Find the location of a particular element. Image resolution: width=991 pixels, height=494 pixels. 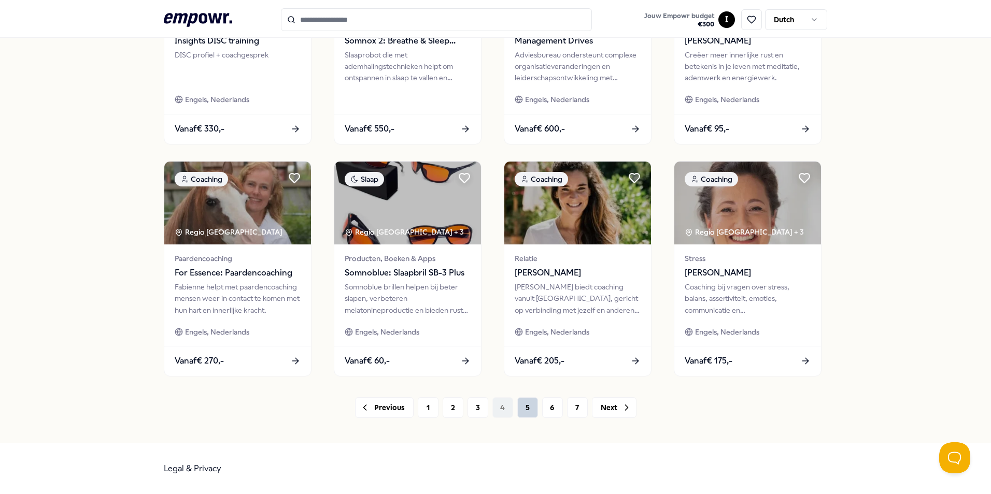

span: Vanaf € 270,- is located at coordinates (199, 361).